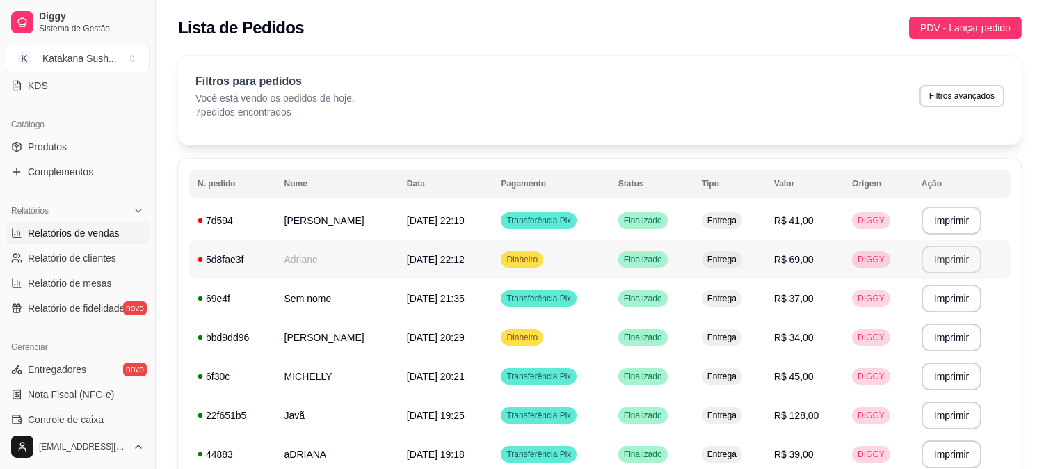 Image resolution: width=1044 pixels, height=469 pixels. Describe the element at coordinates (794, 260) in the screenshot. I see `span: R$ 69,00` at that location.